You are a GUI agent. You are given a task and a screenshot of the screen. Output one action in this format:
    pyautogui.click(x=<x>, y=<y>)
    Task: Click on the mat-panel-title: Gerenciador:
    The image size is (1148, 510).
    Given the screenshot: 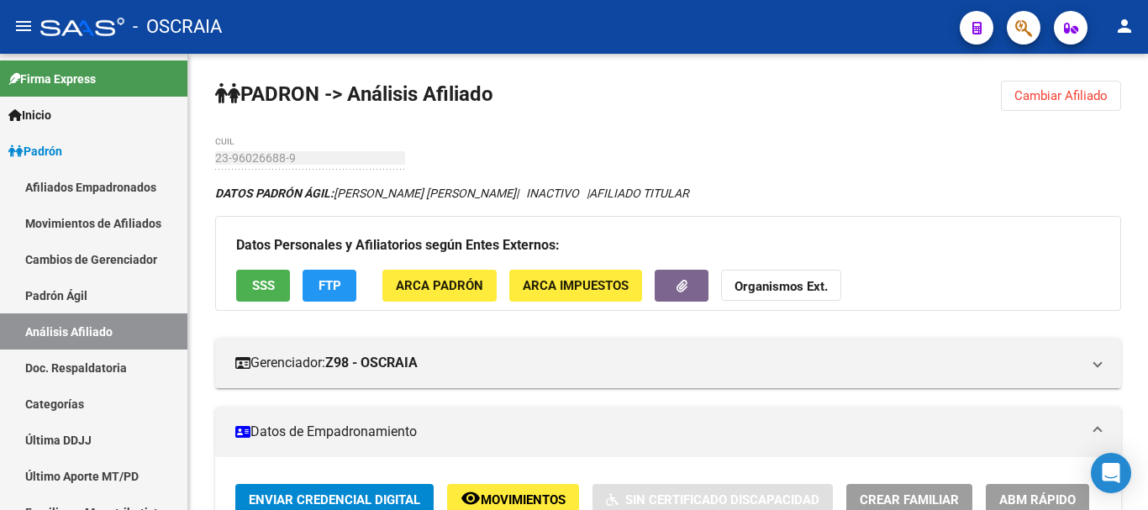 What is the action you would take?
    pyautogui.click(x=658, y=363)
    